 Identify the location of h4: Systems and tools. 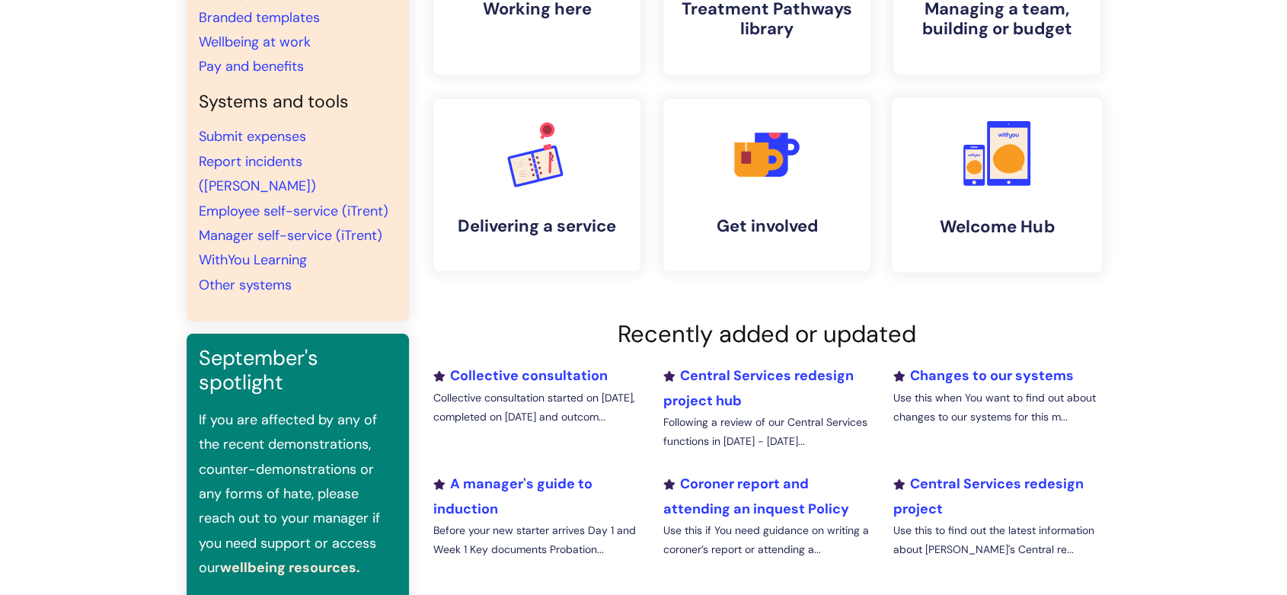
(298, 102).